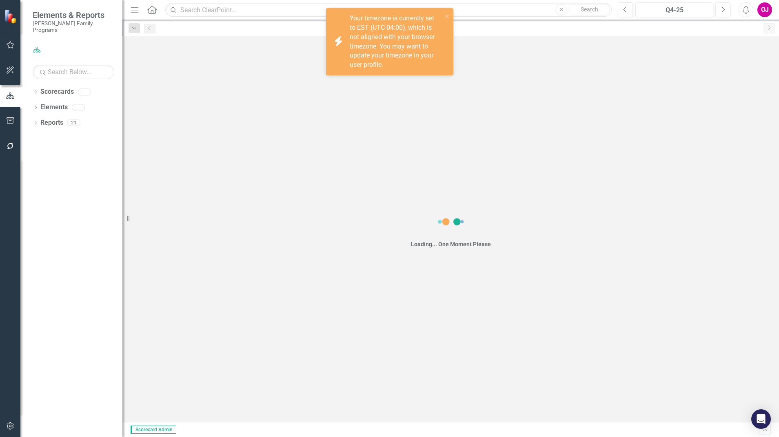  Describe the element at coordinates (447, 16) in the screenshot. I see `button: close` at that location.